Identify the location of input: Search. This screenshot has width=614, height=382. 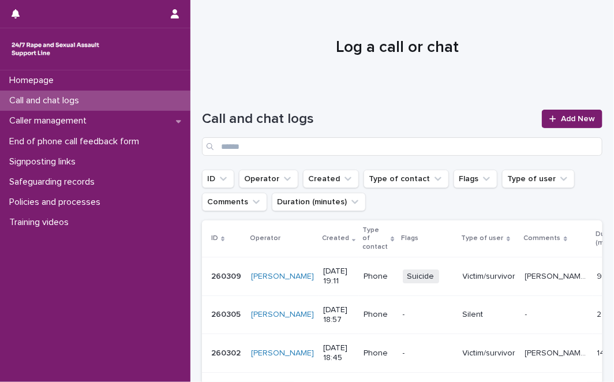
(402, 146).